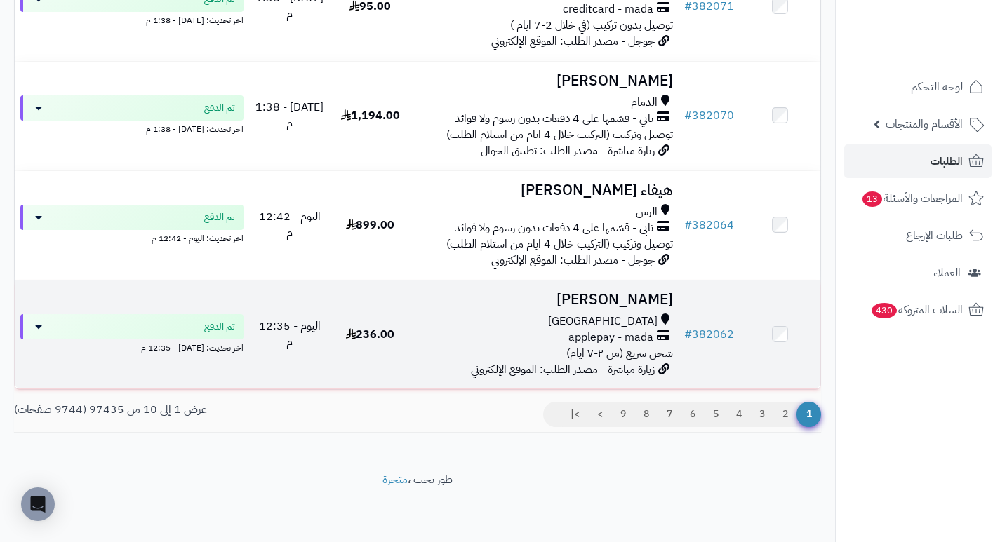 The height and width of the screenshot is (542, 1000). Describe the element at coordinates (619, 354) in the screenshot. I see `span: شحن سريع (من ٢-٧ ايام)` at that location.